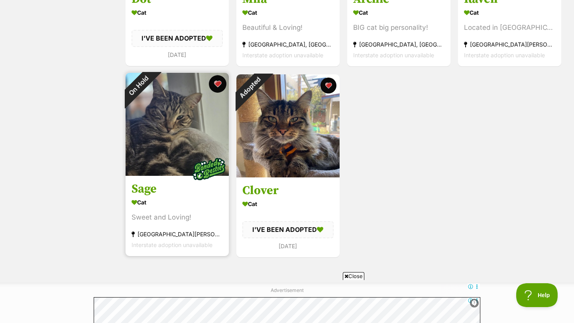 The image size is (574, 323). I want to click on a: On Hold, so click(177, 174).